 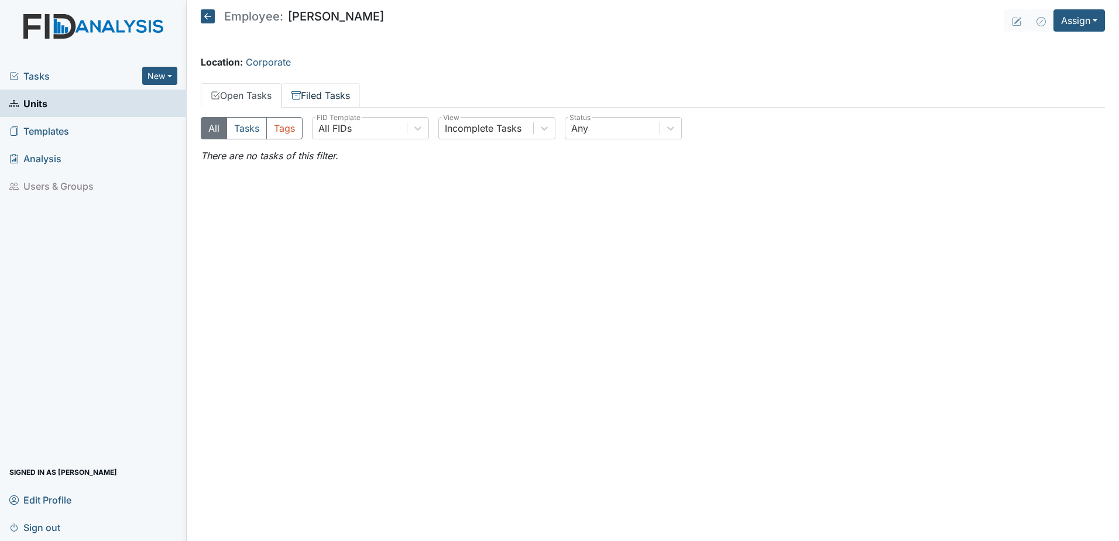 What do you see at coordinates (253, 16) in the screenshot?
I see `span: Employee:` at bounding box center [253, 16].